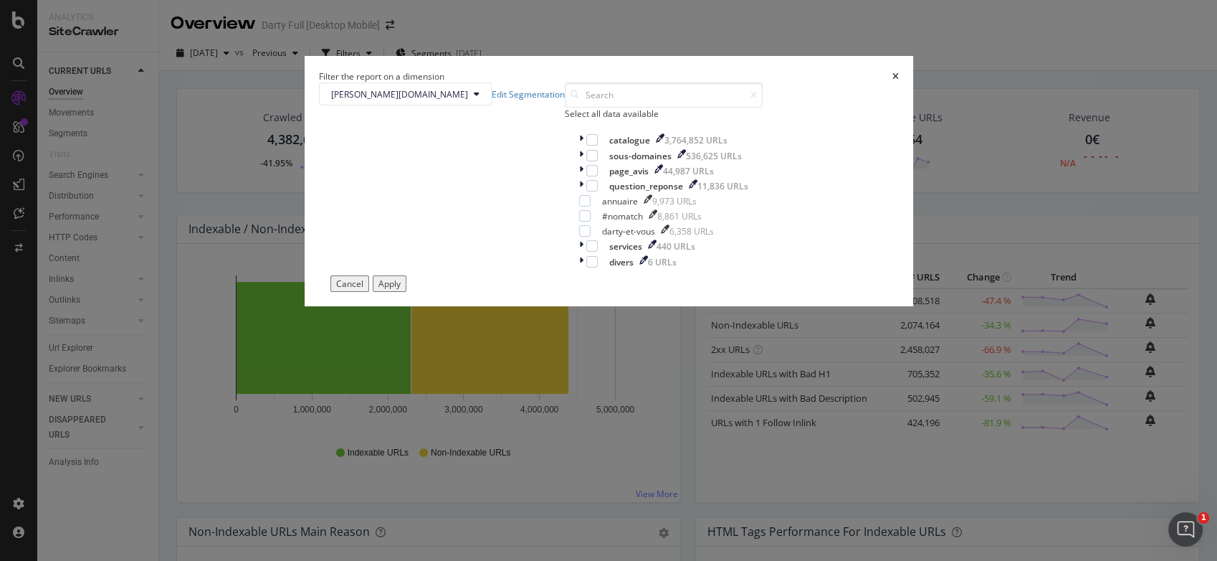 The height and width of the screenshot is (561, 1217). Describe the element at coordinates (350, 283) in the screenshot. I see `div: Cancel` at that location.